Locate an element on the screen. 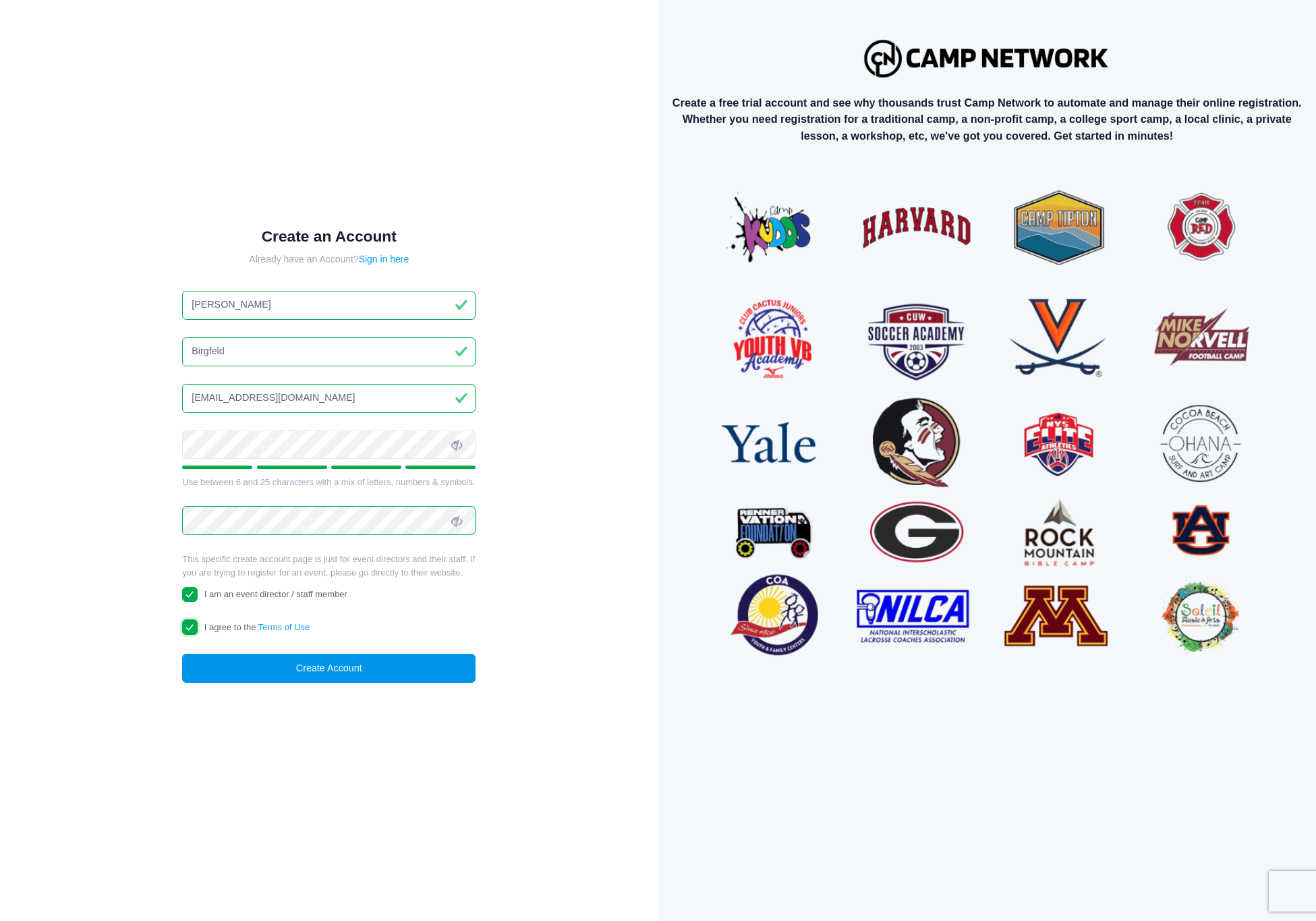 The width and height of the screenshot is (1316, 921). div: Already have an Account? is located at coordinates (328, 259).